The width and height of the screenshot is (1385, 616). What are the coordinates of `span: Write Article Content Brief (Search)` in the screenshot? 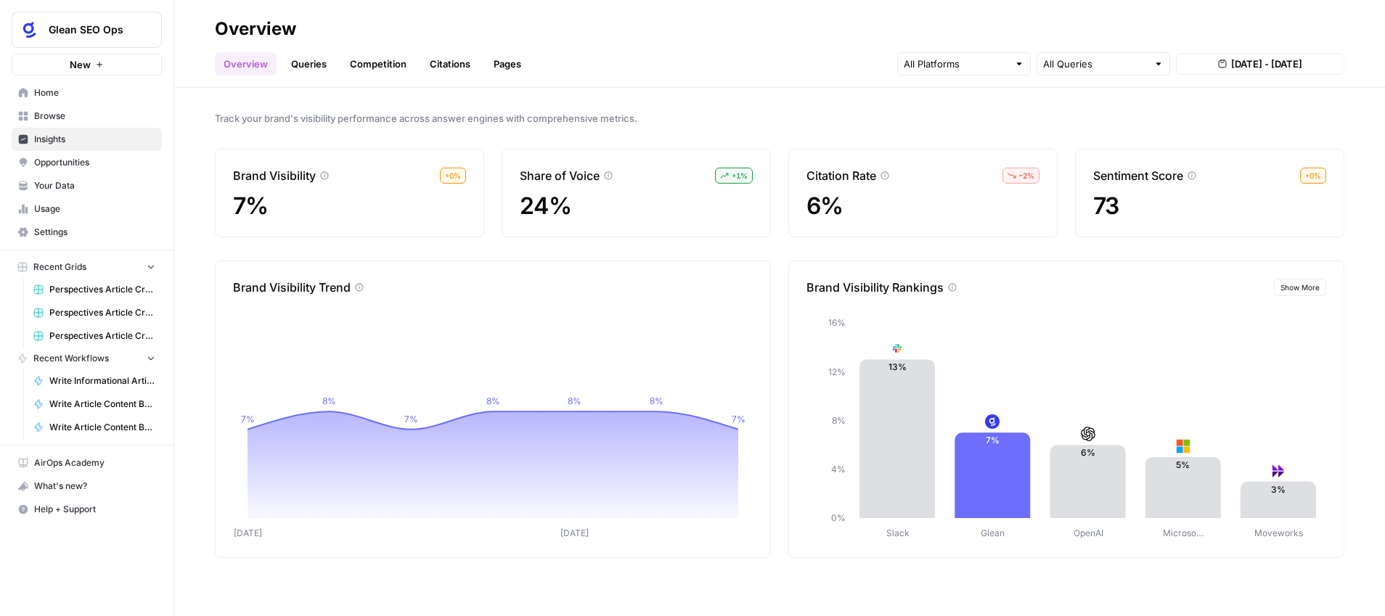 It's located at (102, 428).